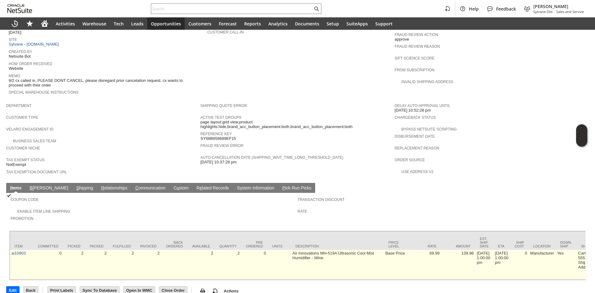 The width and height of the screenshot is (595, 293). What do you see at coordinates (357, 24) in the screenshot?
I see `span: SuiteApps` at bounding box center [357, 24].